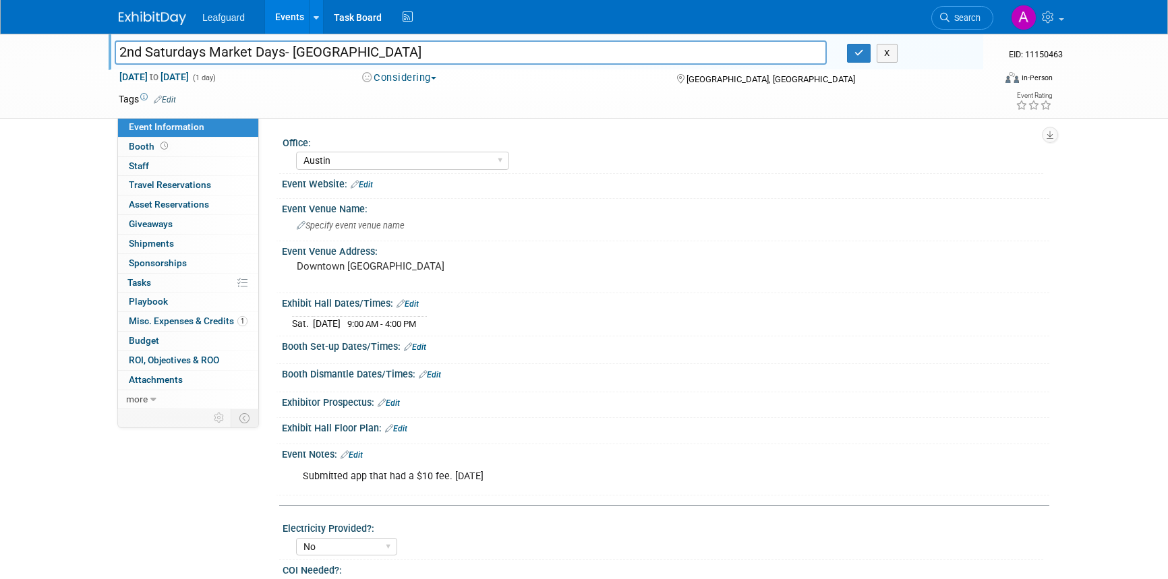 This screenshot has width=1168, height=579. What do you see at coordinates (887, 53) in the screenshot?
I see `button: X` at bounding box center [887, 53].